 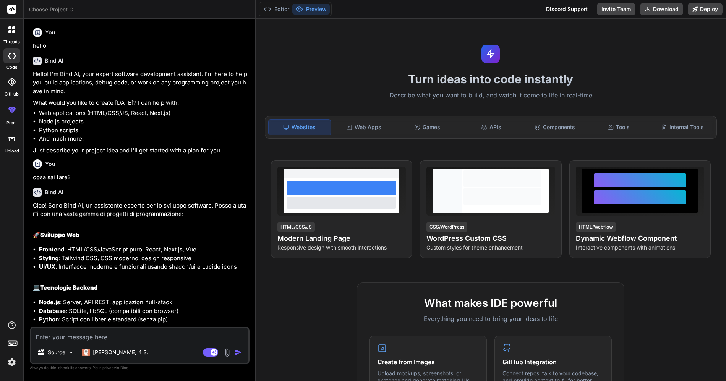 I want to click on div: Discord Support, so click(x=566, y=9).